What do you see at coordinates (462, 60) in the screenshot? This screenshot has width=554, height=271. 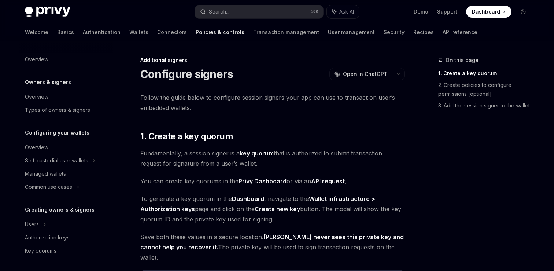 I see `span: On this page` at bounding box center [462, 60].